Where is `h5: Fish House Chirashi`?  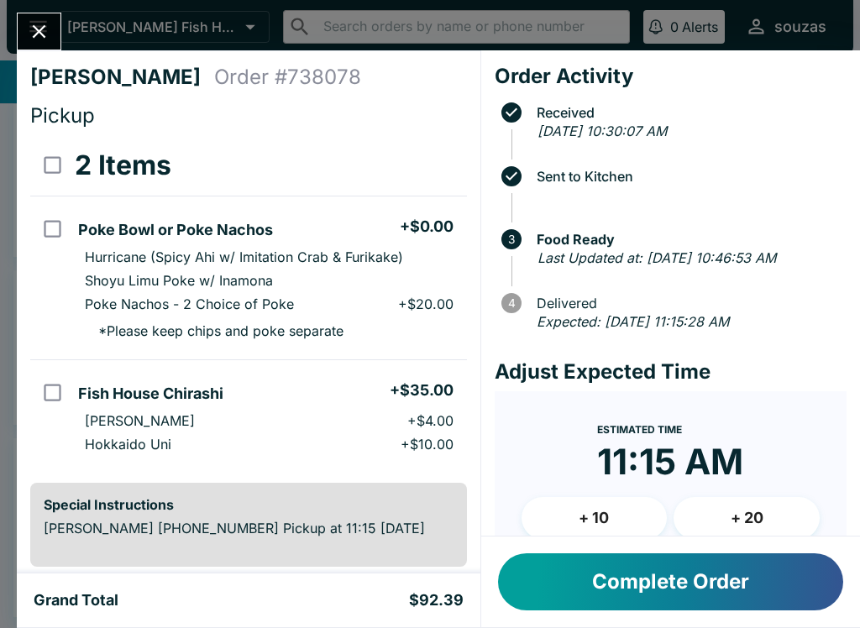
h5: Fish House Chirashi is located at coordinates (150, 394).